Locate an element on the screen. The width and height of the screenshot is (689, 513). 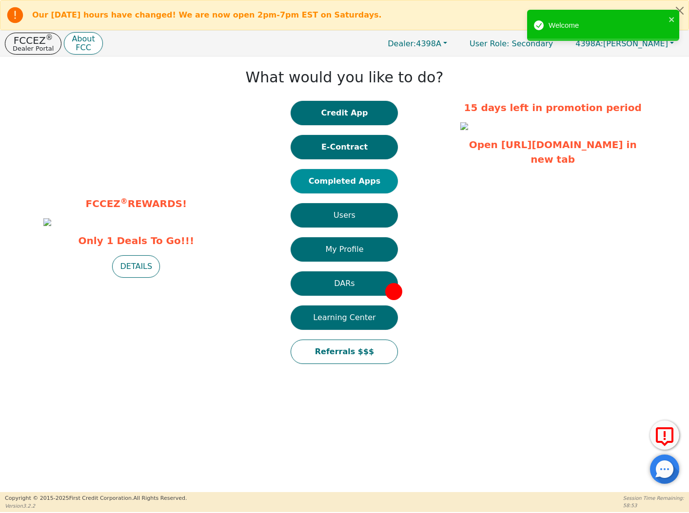
img: ac11993e-5270-47bb-b6e2-c5540b07b7f8 is located at coordinates (464, 126).